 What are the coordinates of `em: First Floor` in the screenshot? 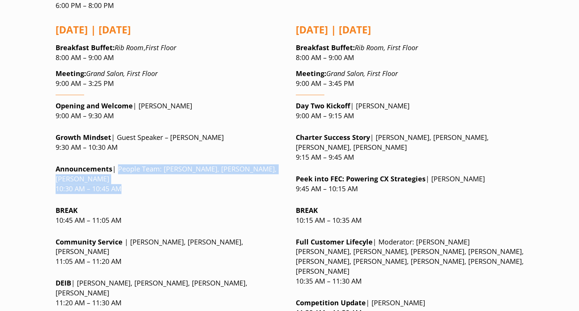 It's located at (161, 48).